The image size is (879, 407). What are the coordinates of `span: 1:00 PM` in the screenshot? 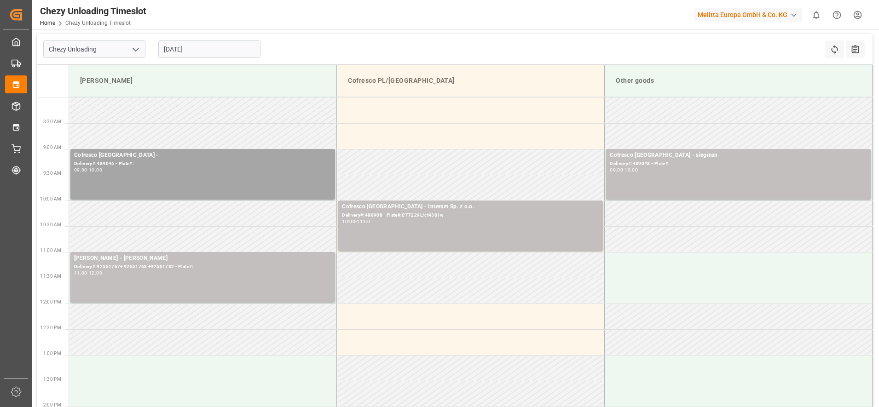 It's located at (52, 353).